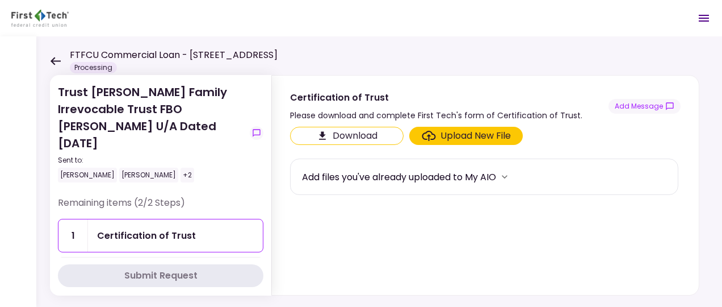  Describe the element at coordinates (152, 160) in the screenshot. I see `div: Sent to:` at that location.